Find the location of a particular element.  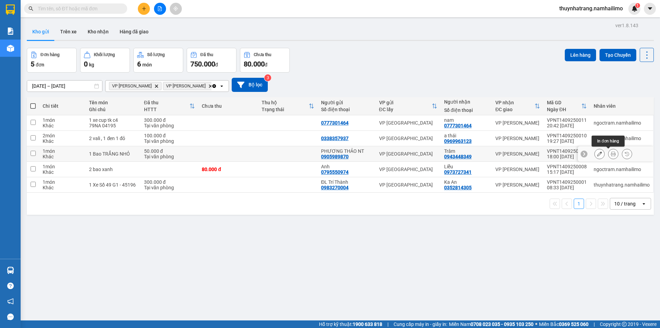

span: notification is located at coordinates (10, 301).